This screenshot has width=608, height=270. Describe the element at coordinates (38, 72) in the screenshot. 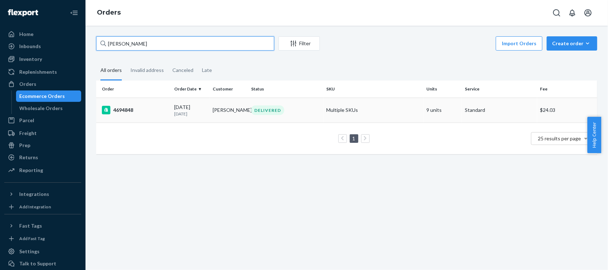

I see `div: Replenishments` at that location.